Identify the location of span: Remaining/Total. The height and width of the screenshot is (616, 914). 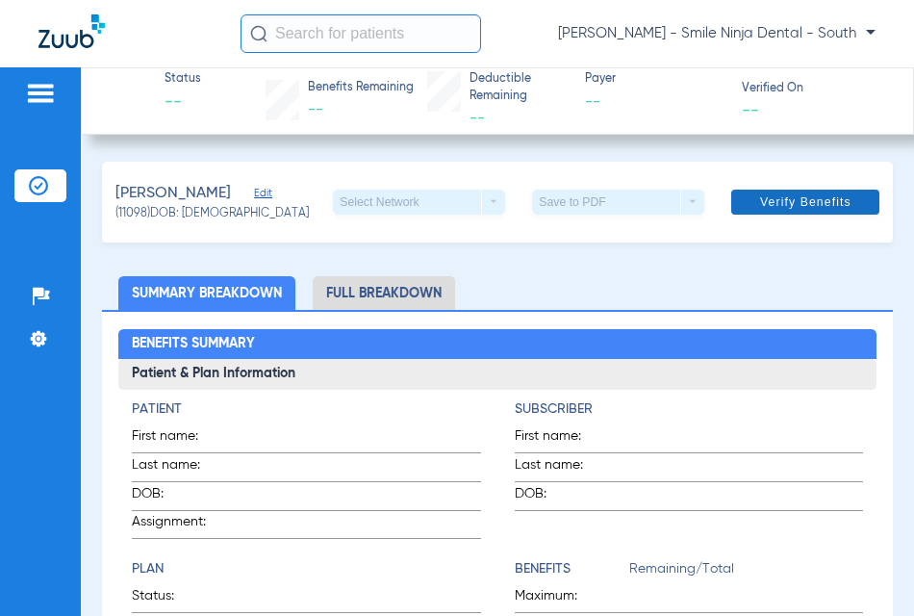
(746, 573).